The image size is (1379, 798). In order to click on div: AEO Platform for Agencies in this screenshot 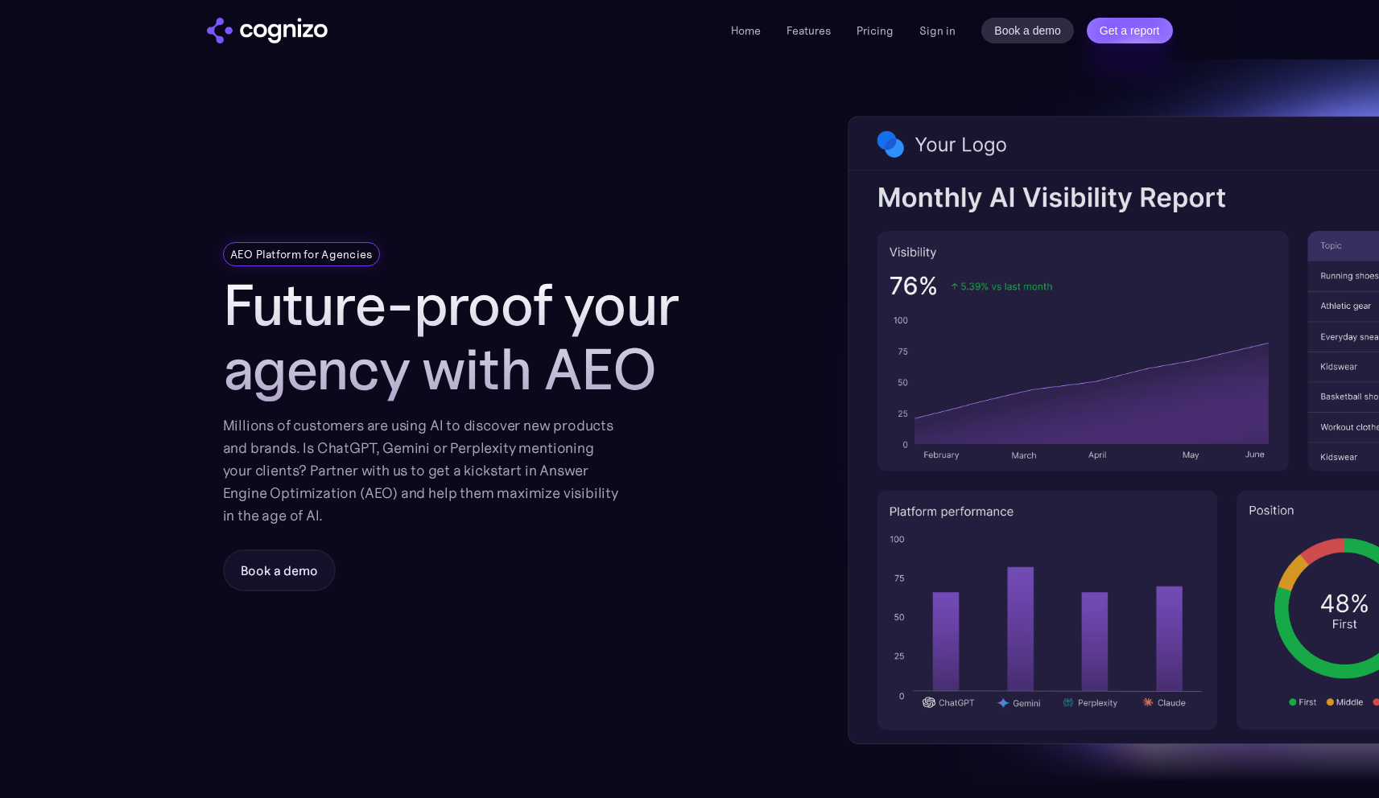, I will do `click(301, 254)`.